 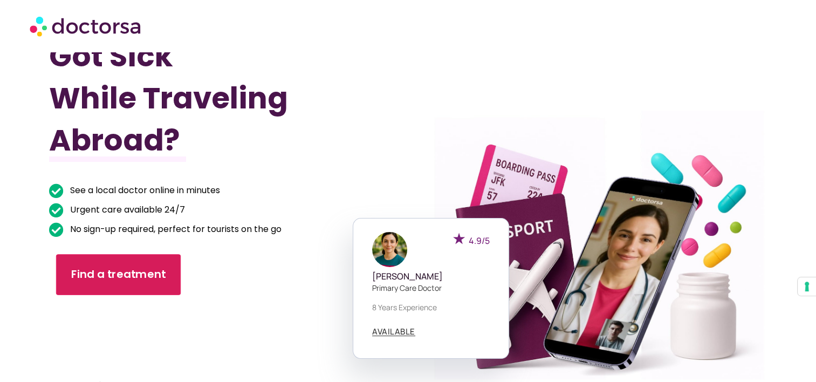 What do you see at coordinates (174, 229) in the screenshot?
I see `span: No sign-up required, perfect for tourists on the go` at bounding box center [174, 229].